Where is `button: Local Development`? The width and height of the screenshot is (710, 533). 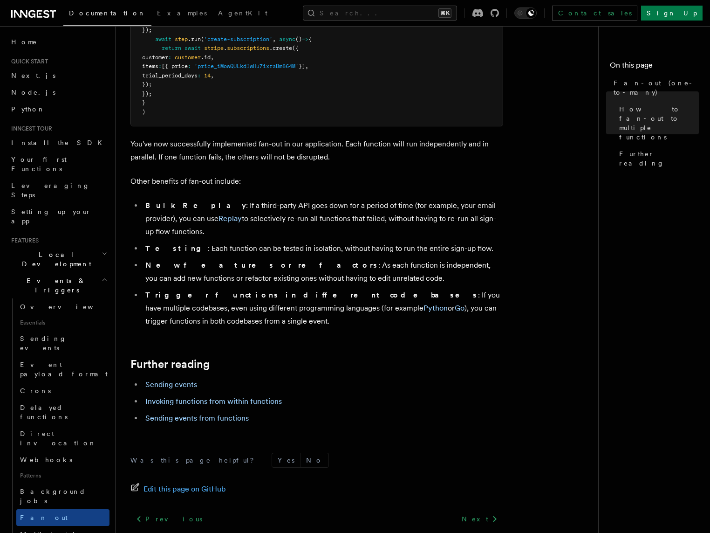 button: Local Development is located at coordinates (58, 259).